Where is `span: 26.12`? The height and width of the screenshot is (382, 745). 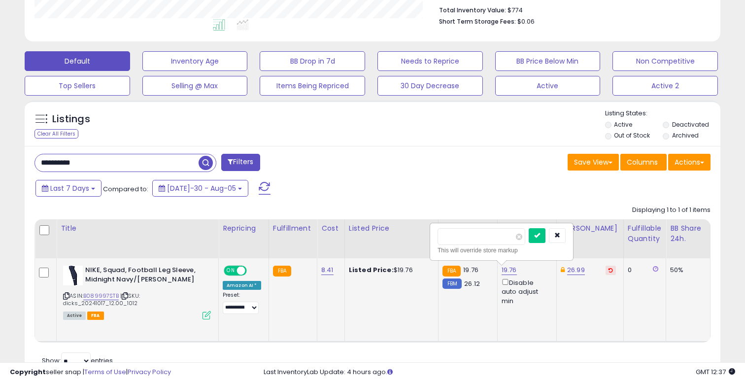
span: 26.12 is located at coordinates (472, 283).